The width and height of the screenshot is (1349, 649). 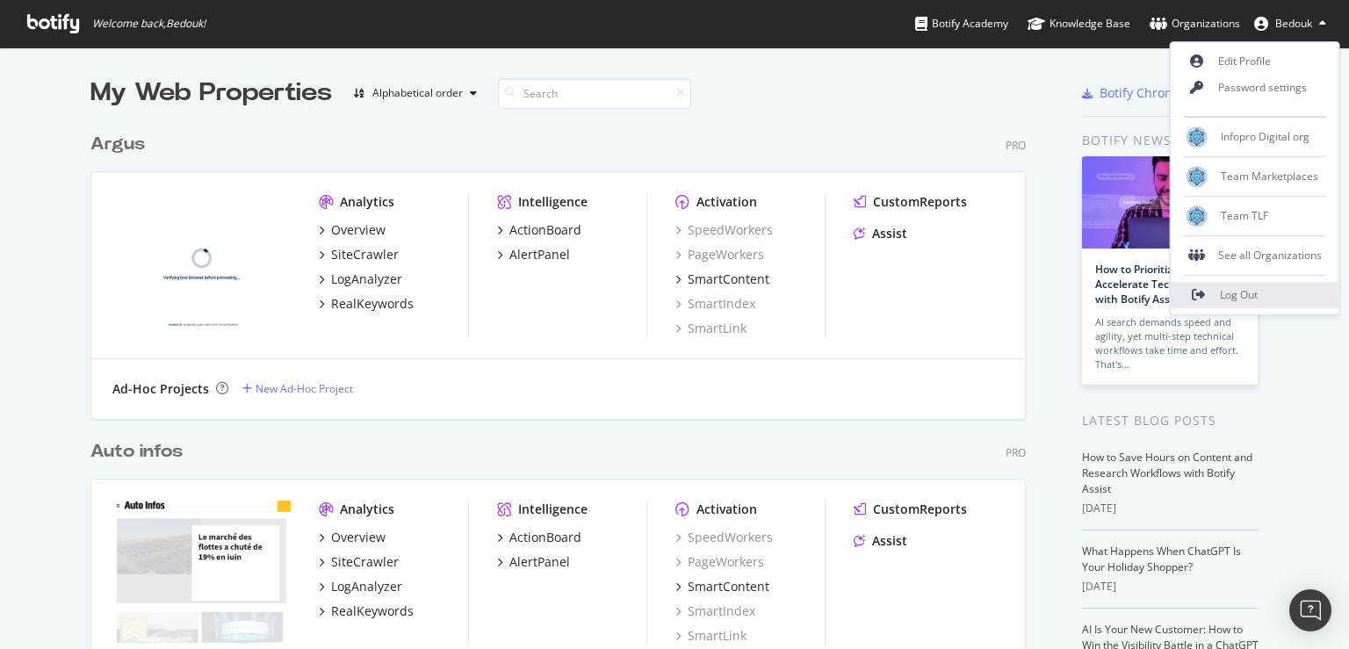 What do you see at coordinates (1152, 93) in the screenshot?
I see `a: Botify Chrome Plugin` at bounding box center [1152, 93].